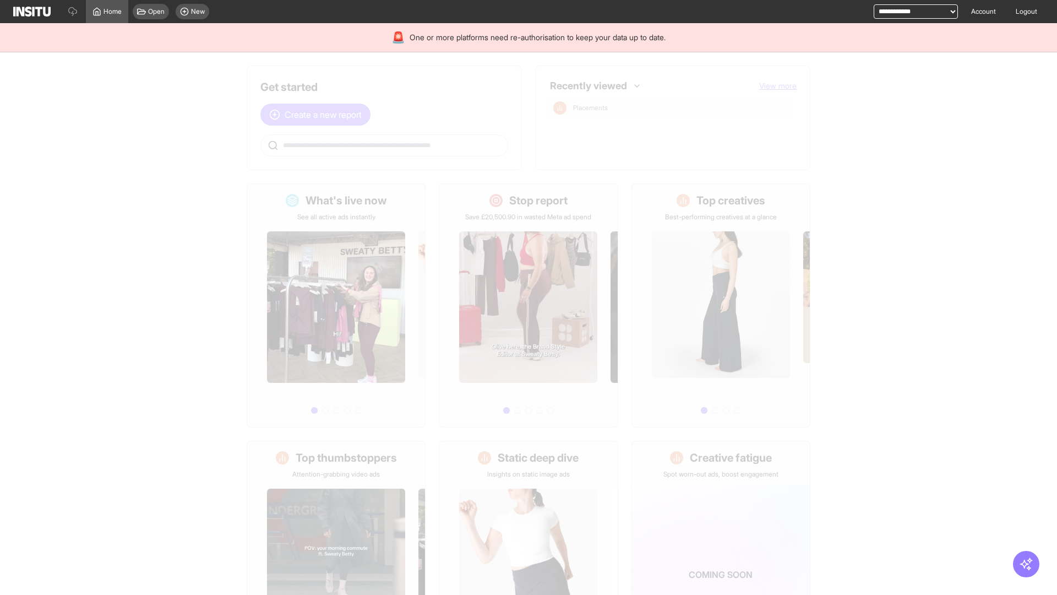  I want to click on span: One or more platforms need re-authorisation to keep your data up to date., so click(537, 37).